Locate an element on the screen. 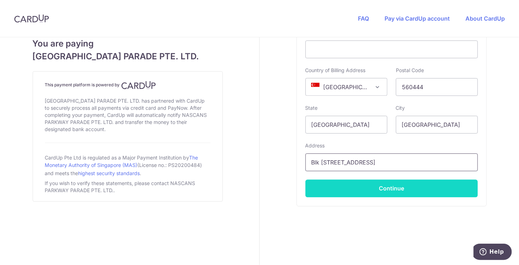  a: Pay via CardUp account is located at coordinates (417, 18).